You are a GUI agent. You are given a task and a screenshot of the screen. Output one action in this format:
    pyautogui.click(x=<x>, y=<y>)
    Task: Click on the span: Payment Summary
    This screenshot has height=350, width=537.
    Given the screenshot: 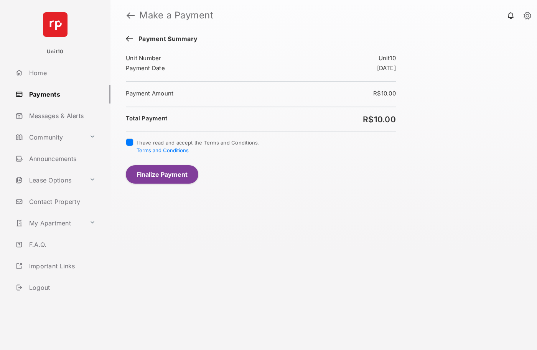 What is the action you would take?
    pyautogui.click(x=166, y=39)
    